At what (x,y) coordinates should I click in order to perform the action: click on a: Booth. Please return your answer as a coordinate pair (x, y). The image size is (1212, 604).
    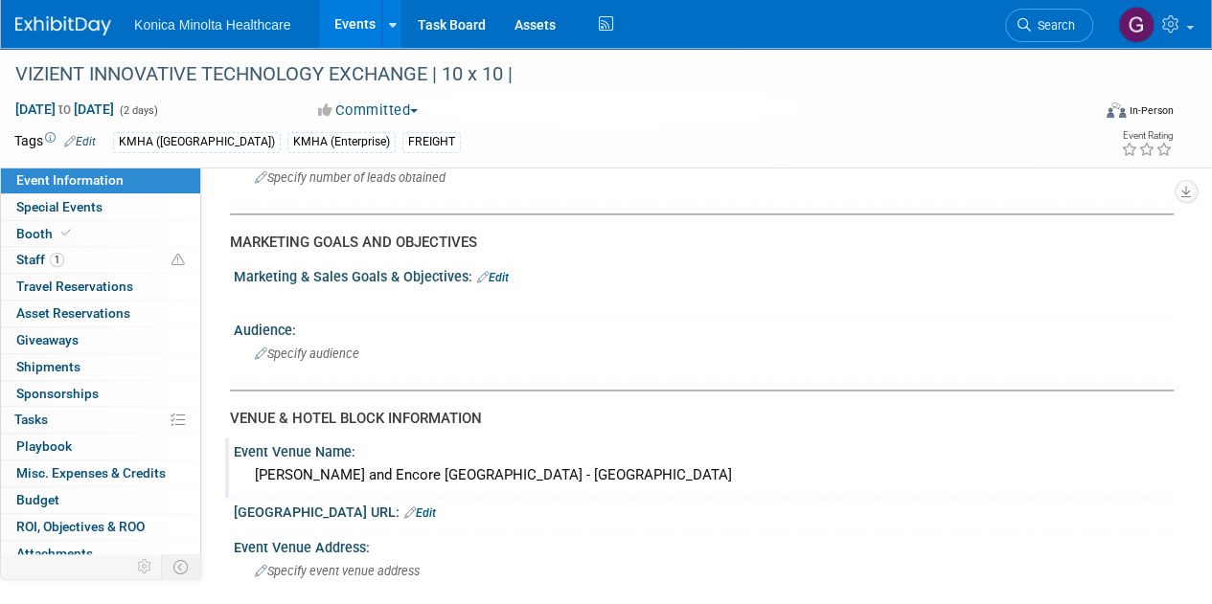
    Looking at the image, I should click on (101, 234).